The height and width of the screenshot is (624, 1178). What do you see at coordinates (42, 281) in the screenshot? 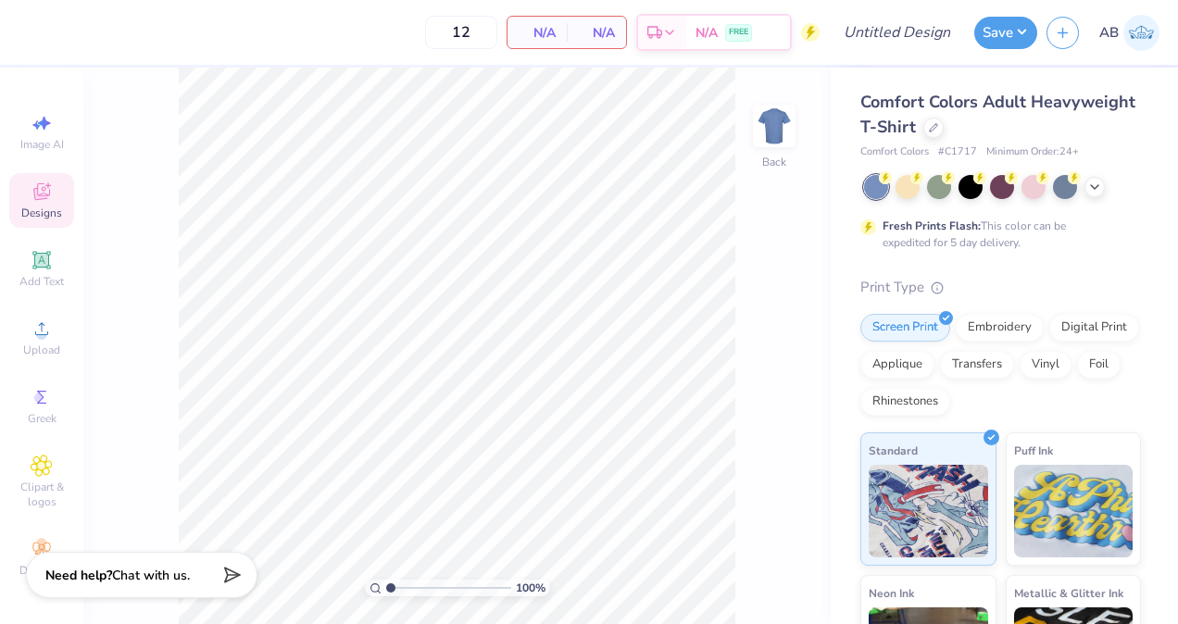
I see `span: Add Text` at bounding box center [42, 281].